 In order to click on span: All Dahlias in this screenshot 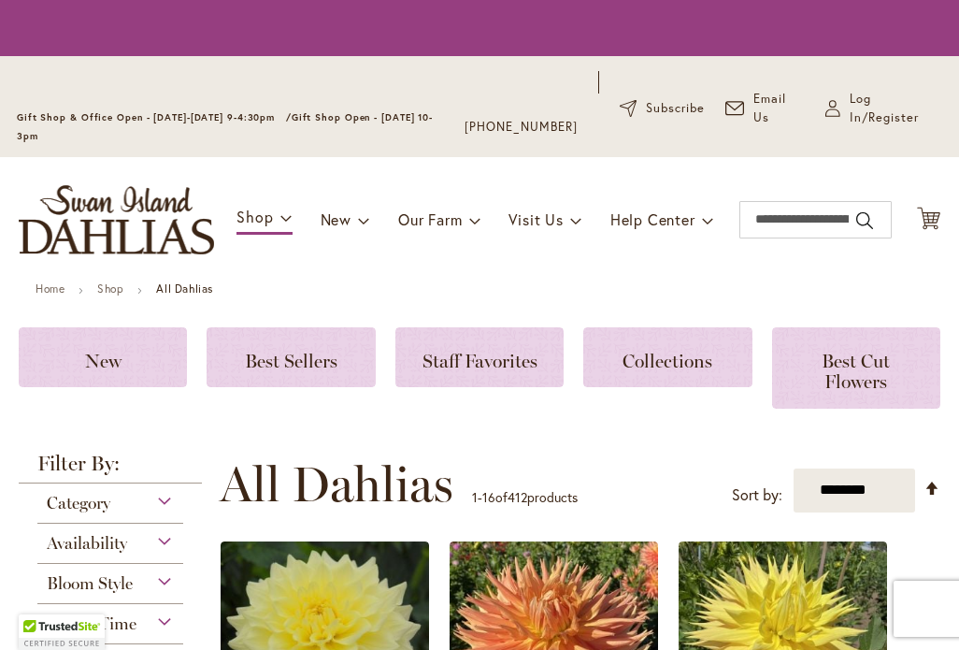, I will do `click(337, 484)`.